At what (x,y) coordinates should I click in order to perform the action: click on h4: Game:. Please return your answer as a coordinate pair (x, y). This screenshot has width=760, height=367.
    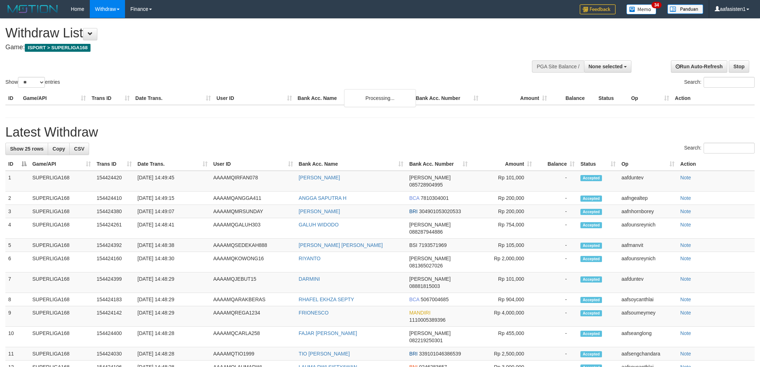
    Looking at the image, I should click on (253, 47).